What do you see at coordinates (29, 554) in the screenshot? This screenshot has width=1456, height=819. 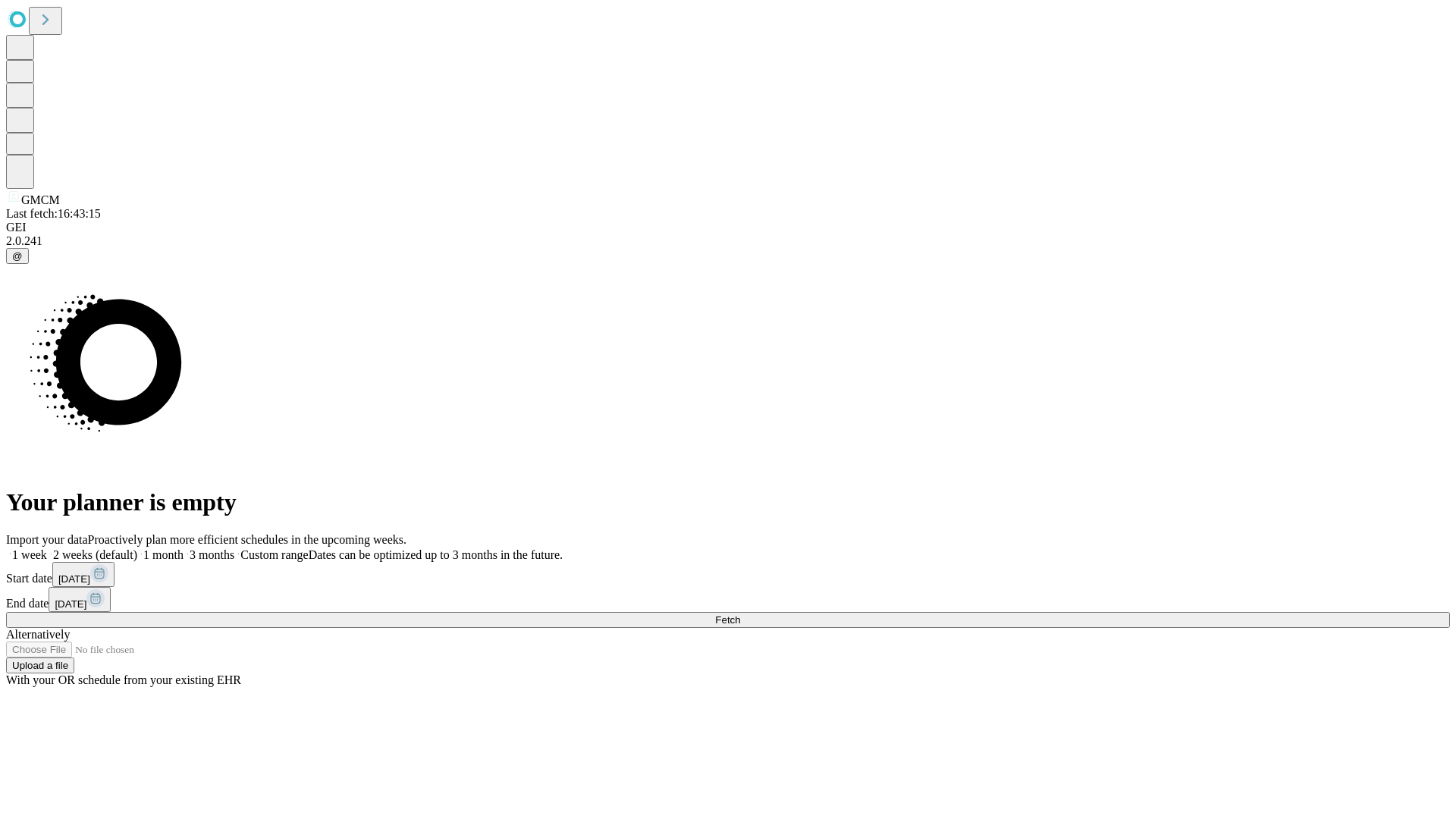 I see `span: 1 week` at bounding box center [29, 554].